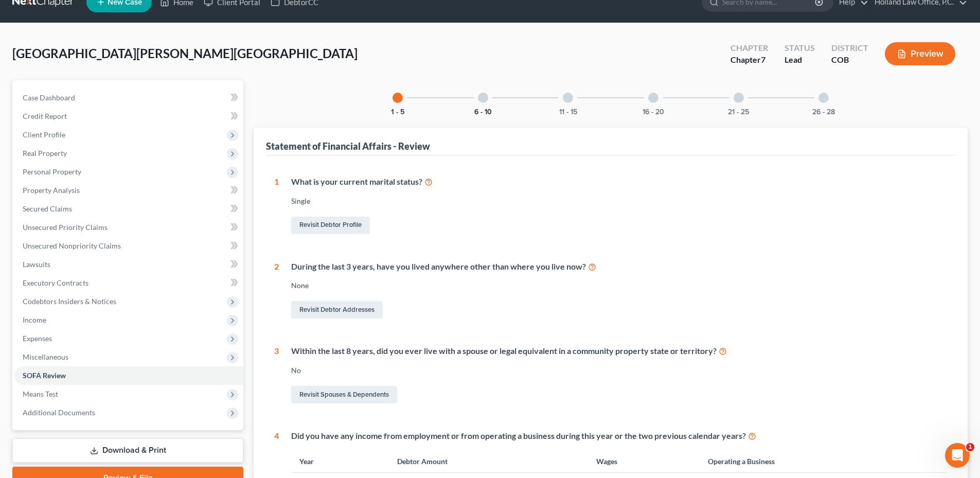 The image size is (980, 478). I want to click on span: Credit Report, so click(45, 116).